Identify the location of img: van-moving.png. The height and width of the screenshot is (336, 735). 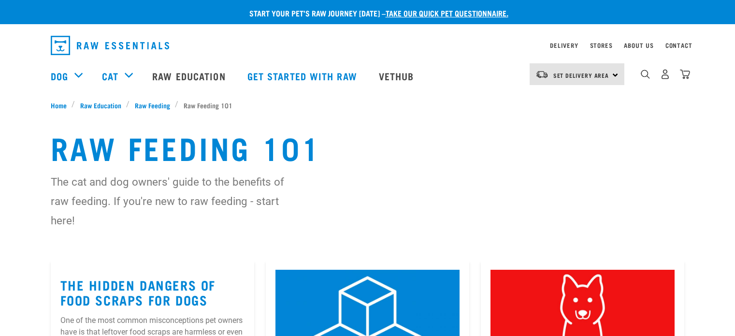
(542, 74).